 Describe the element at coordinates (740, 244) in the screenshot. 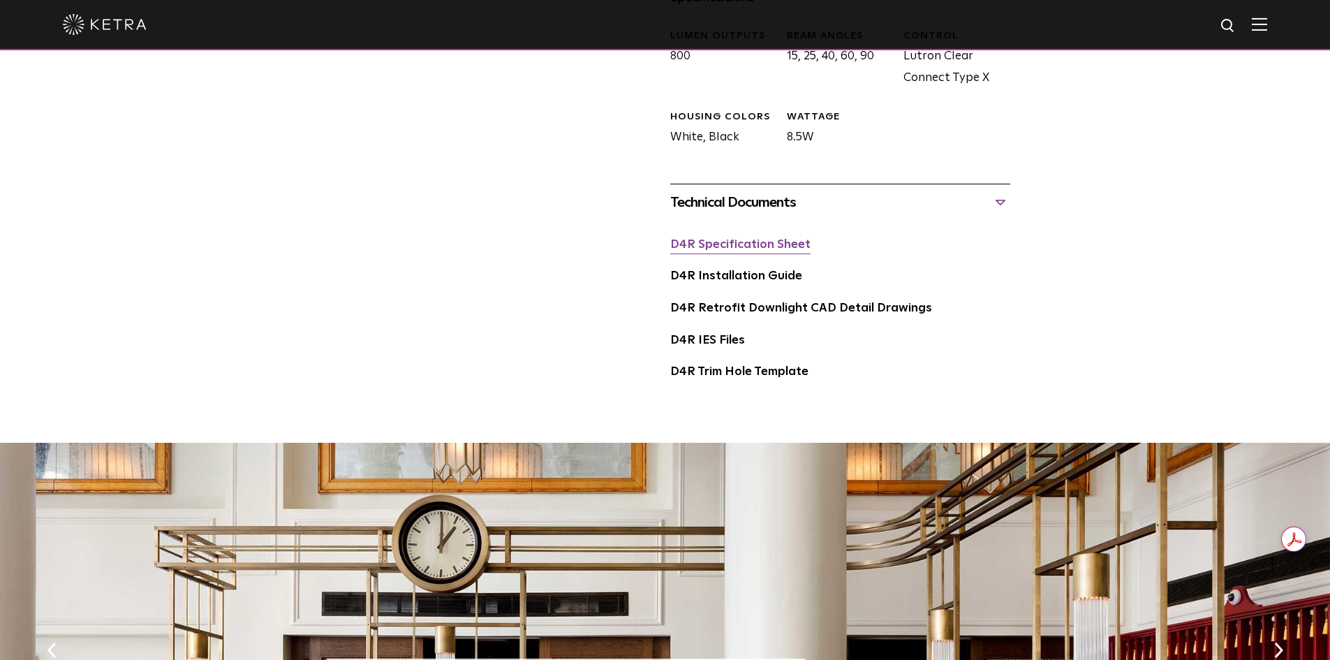

I see `a: D4R Specification Sheet` at that location.